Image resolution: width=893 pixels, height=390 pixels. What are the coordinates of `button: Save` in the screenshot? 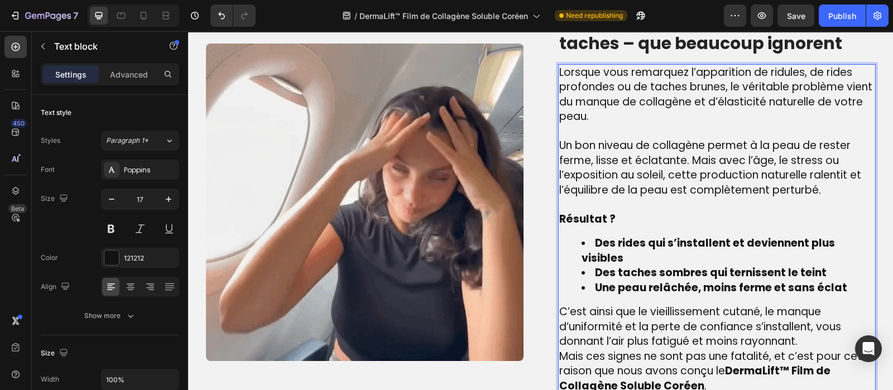 It's located at (796, 16).